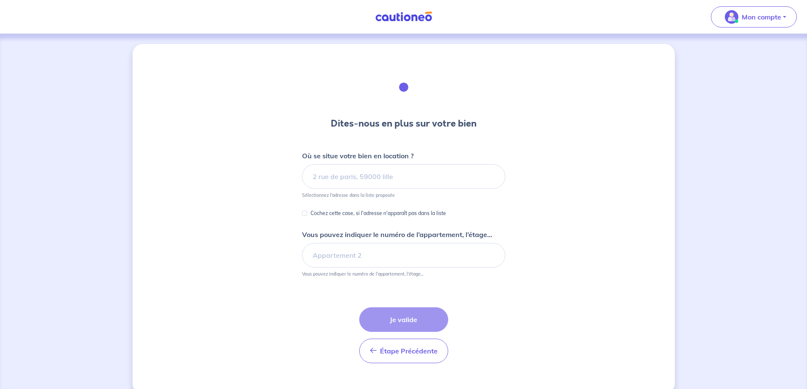  Describe the element at coordinates (753, 17) in the screenshot. I see `button: illu_account_valid_menu.svgMon compte` at that location.